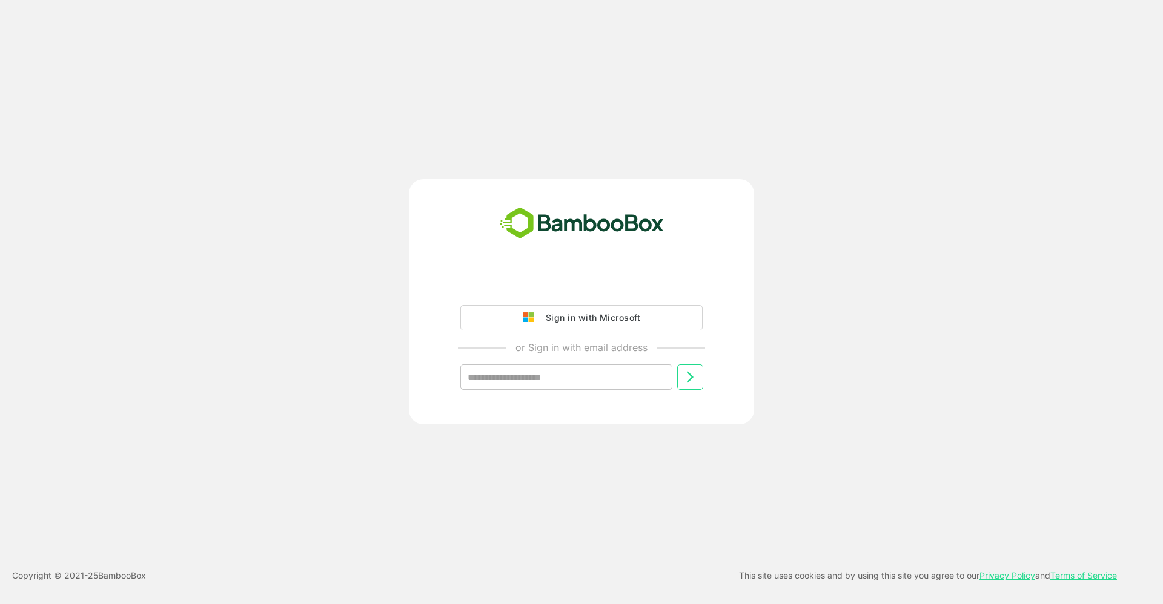 The image size is (1163, 604). Describe the element at coordinates (1007, 575) in the screenshot. I see `a: Privacy Policy` at that location.